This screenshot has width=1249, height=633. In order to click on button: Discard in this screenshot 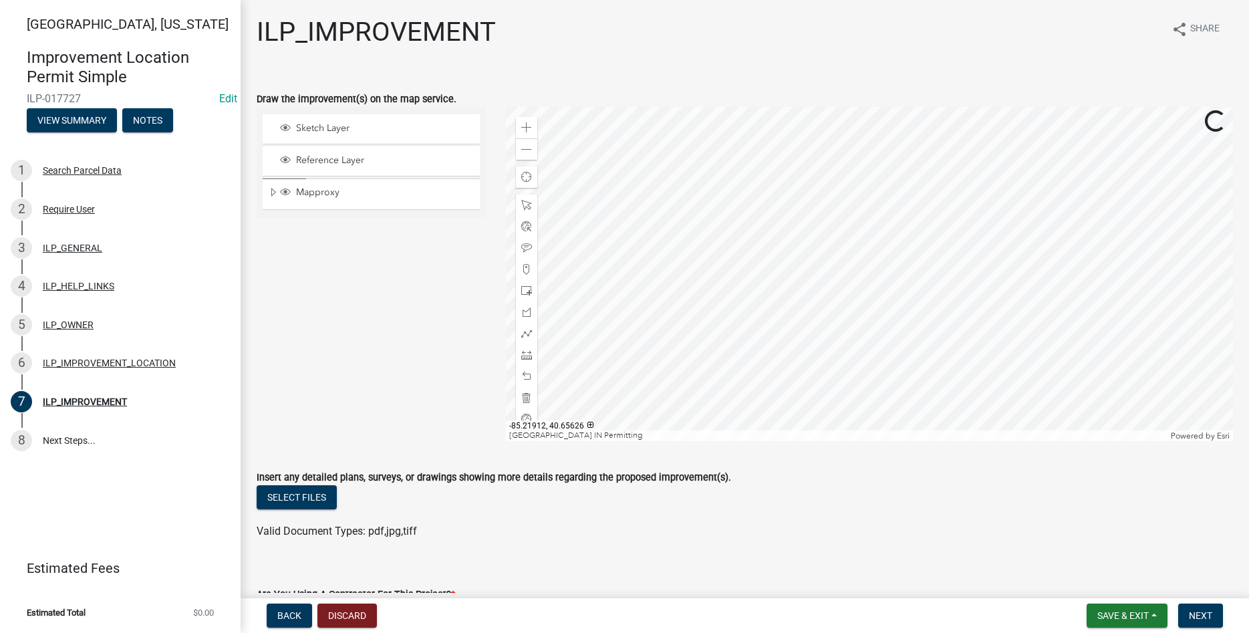, I will do `click(347, 616)`.